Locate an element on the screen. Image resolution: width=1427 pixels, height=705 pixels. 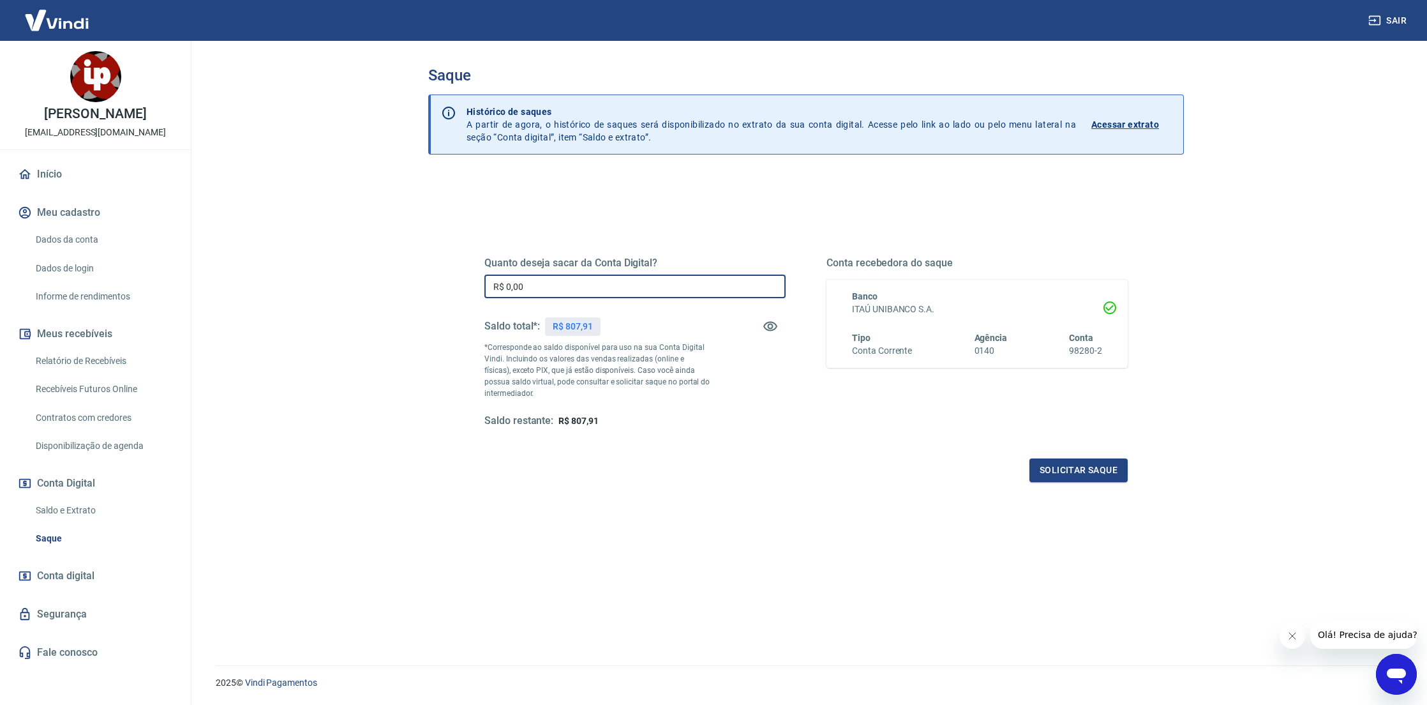
a: Contratos com credores is located at coordinates (103, 417).